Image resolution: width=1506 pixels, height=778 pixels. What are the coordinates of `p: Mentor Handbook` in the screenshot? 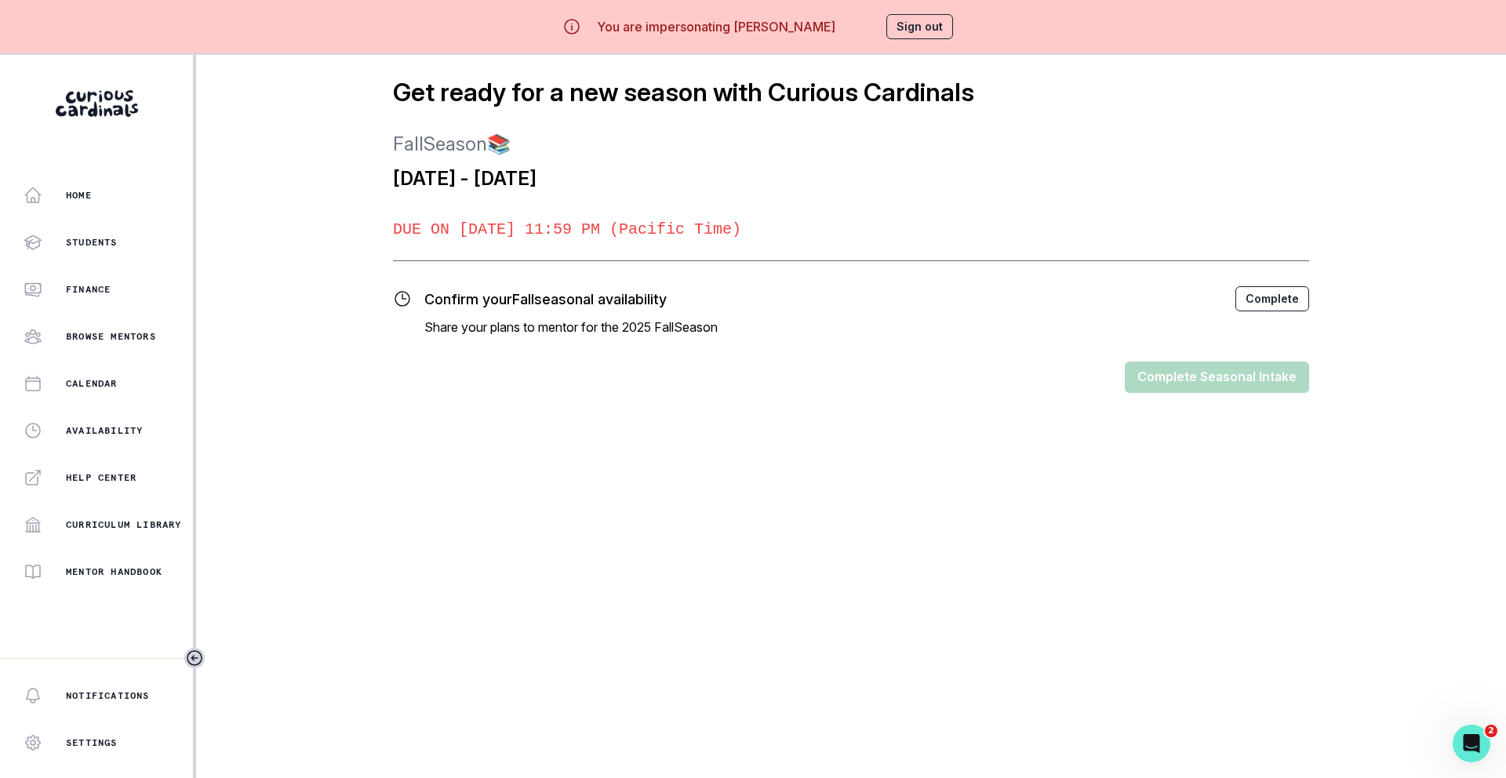 It's located at (114, 572).